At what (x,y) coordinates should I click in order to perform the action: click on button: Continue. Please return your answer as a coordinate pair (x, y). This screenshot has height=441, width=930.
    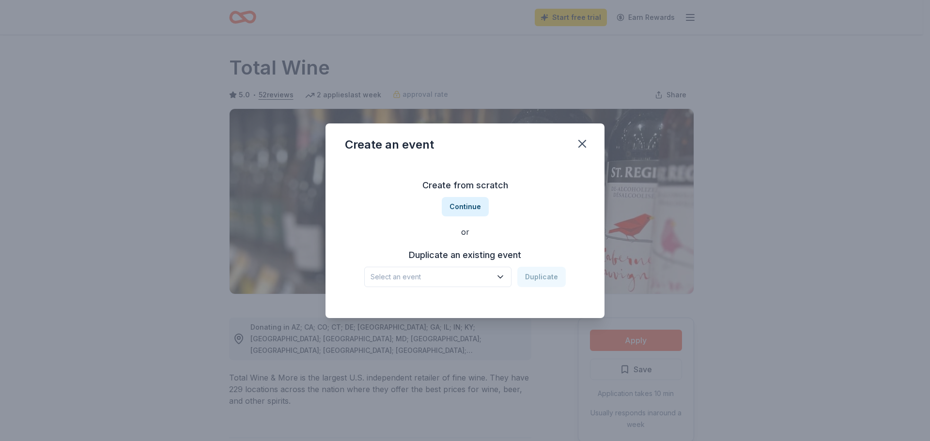
    Looking at the image, I should click on (465, 207).